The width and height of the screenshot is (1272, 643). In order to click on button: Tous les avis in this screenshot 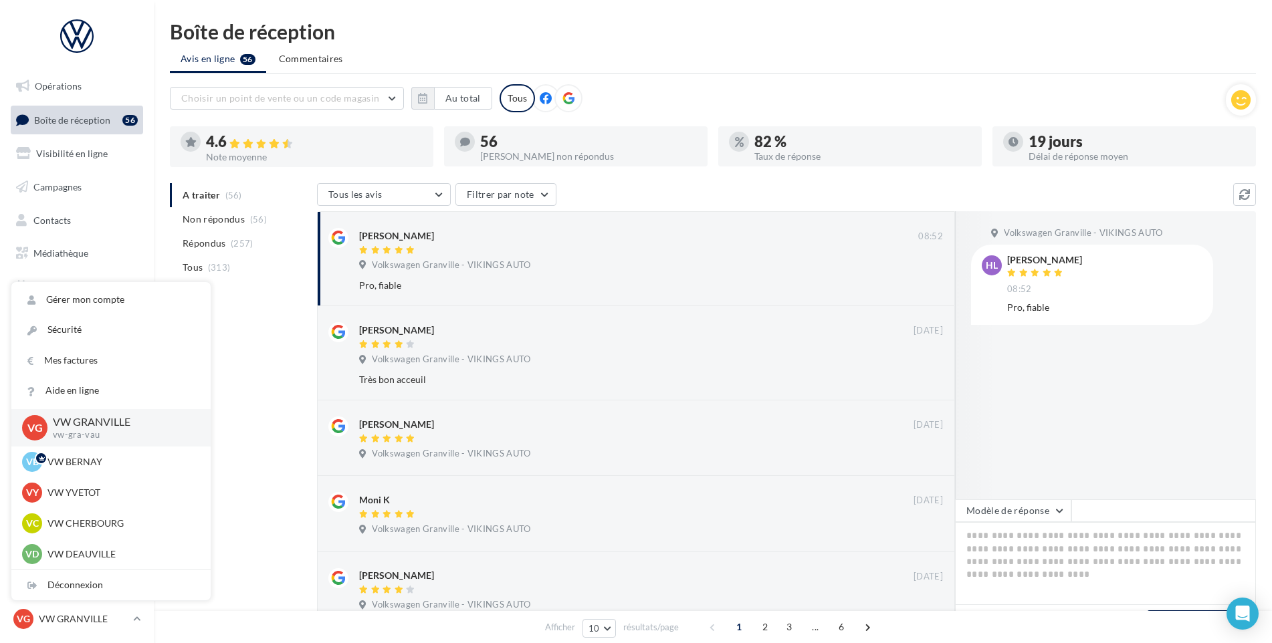, I will do `click(384, 195)`.